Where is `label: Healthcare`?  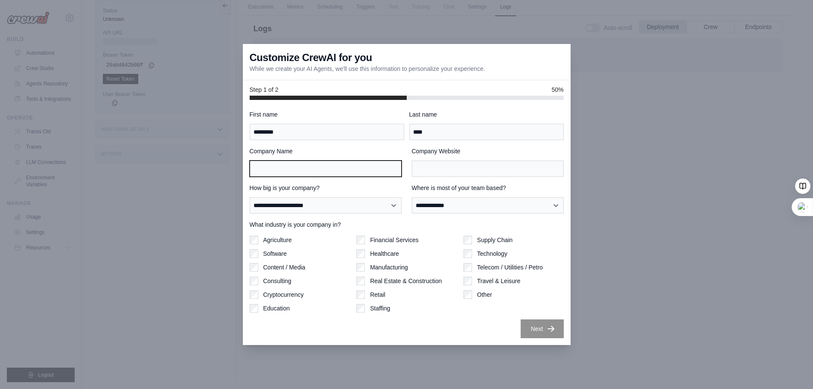
label: Healthcare is located at coordinates (384, 253).